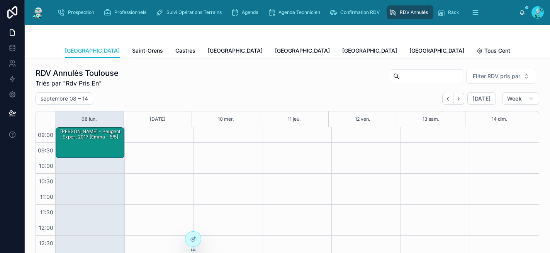 The width and height of the screenshot is (550, 253). Describe the element at coordinates (498, 51) in the screenshot. I see `a: Tous Centres` at that location.